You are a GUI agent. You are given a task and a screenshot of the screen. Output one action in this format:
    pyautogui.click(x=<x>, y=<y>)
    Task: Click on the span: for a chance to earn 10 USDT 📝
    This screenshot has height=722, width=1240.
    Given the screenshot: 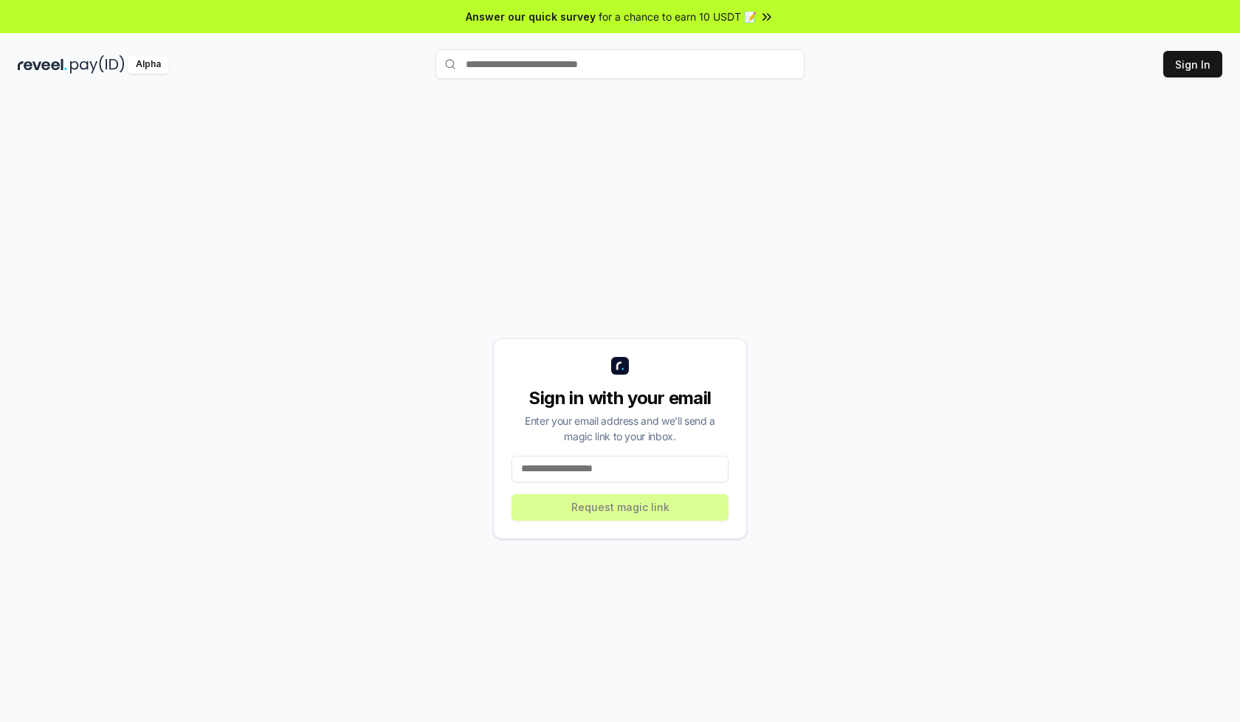 What is the action you would take?
    pyautogui.click(x=677, y=16)
    